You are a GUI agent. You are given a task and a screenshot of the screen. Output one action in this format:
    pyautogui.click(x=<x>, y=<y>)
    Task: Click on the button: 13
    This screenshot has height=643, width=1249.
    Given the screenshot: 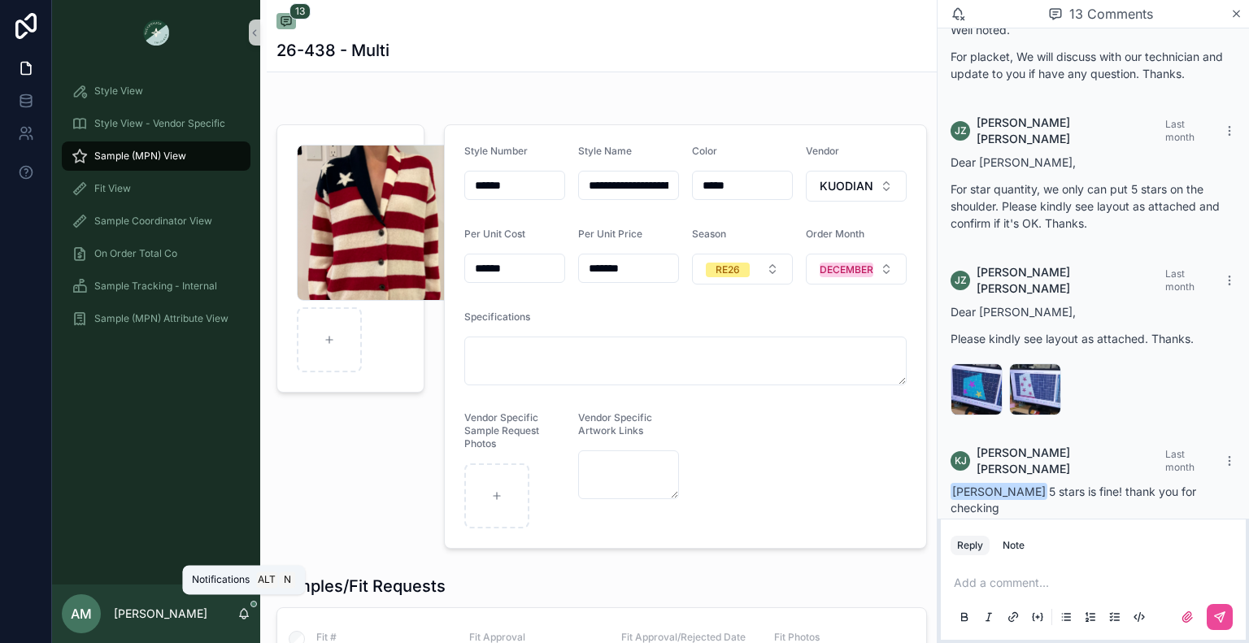 What is the action you would take?
    pyautogui.click(x=286, y=23)
    